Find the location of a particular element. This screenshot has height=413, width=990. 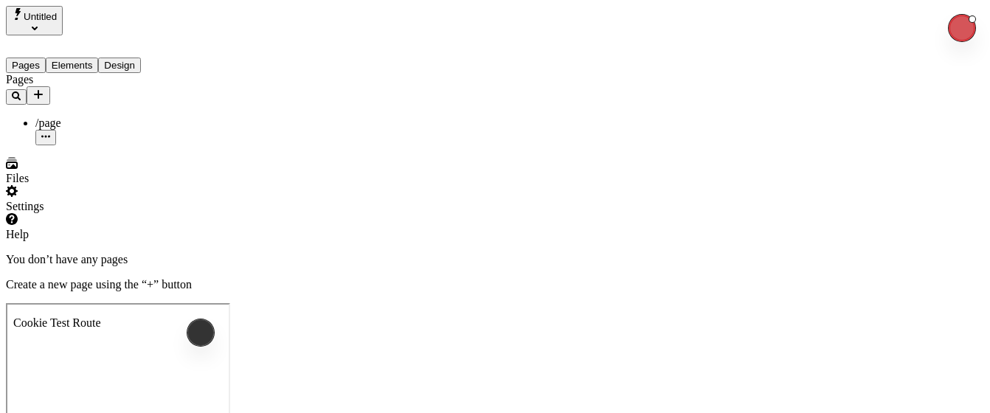

button: Design is located at coordinates (119, 65).